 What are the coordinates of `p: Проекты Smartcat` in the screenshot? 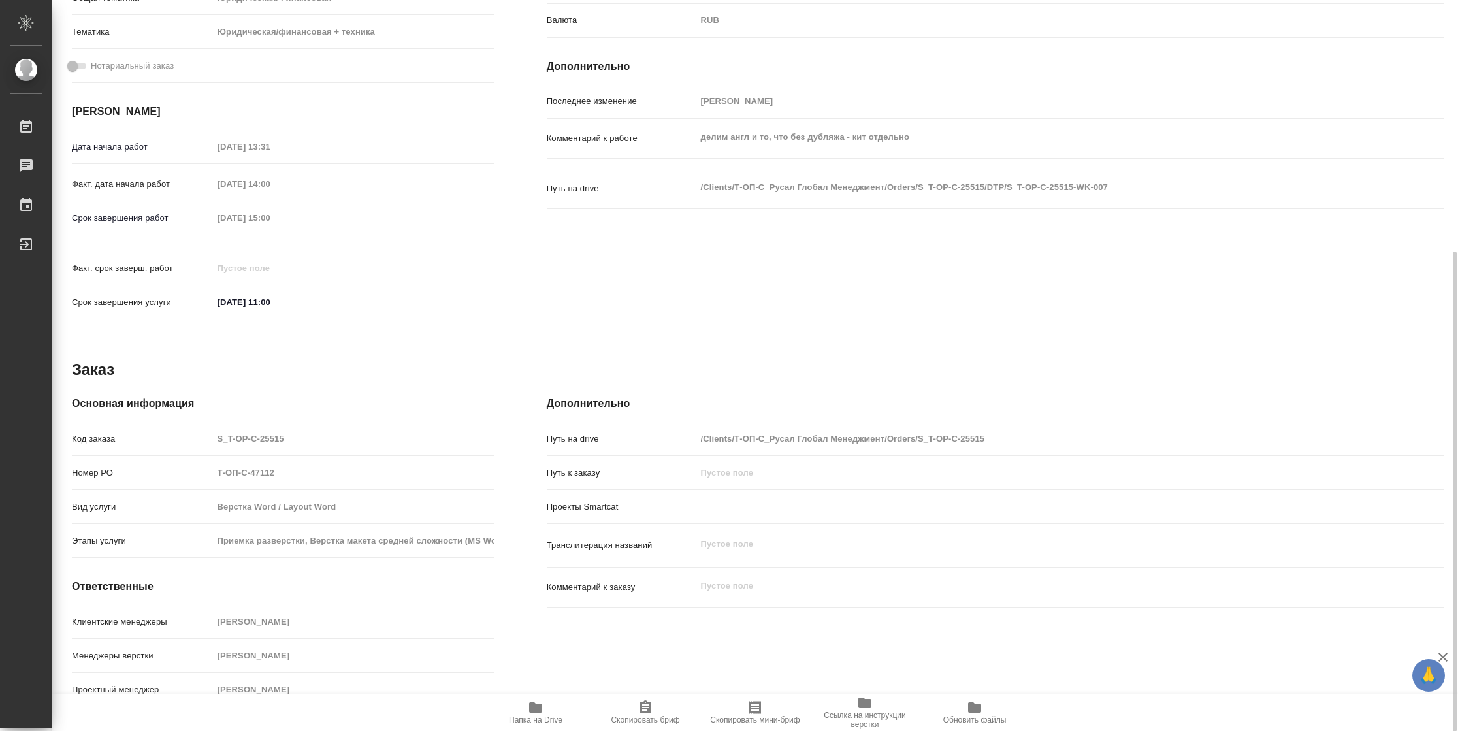 It's located at (621, 507).